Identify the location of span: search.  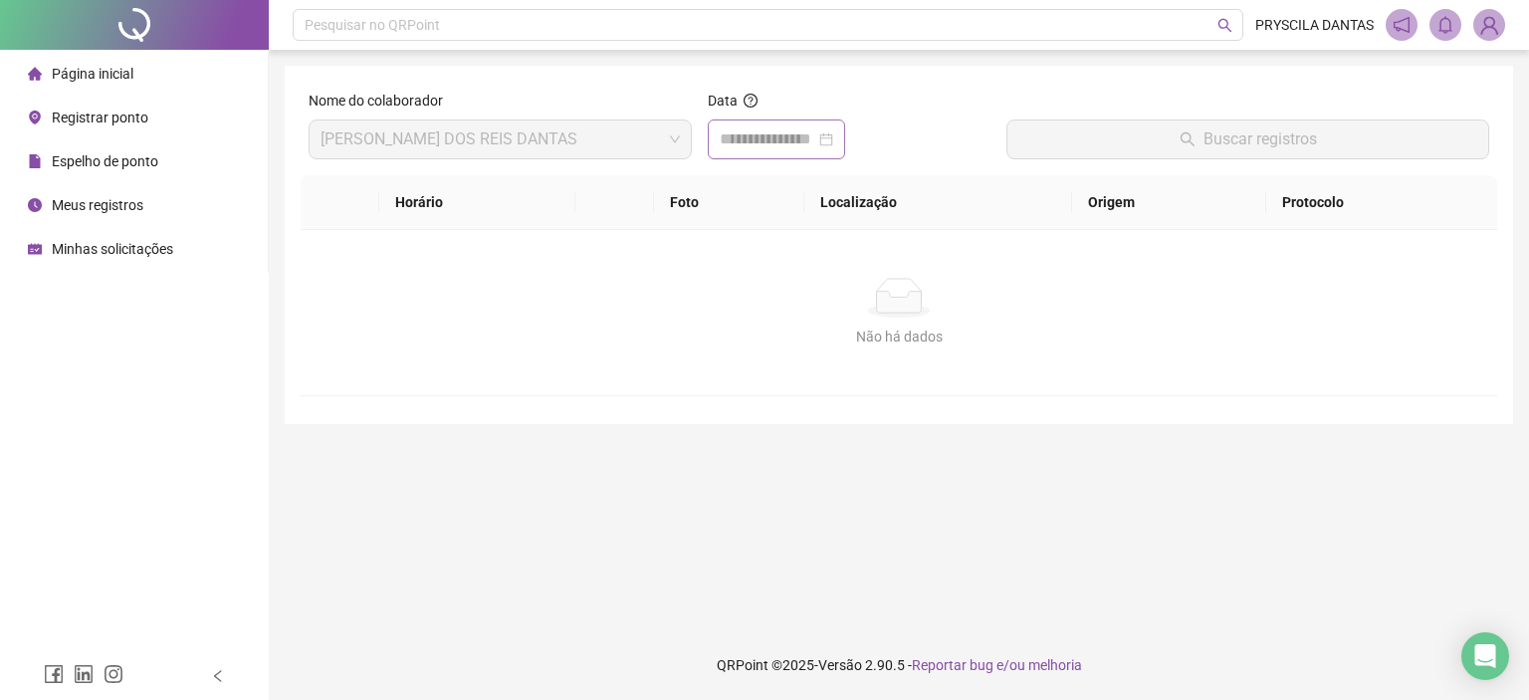
(1224, 25).